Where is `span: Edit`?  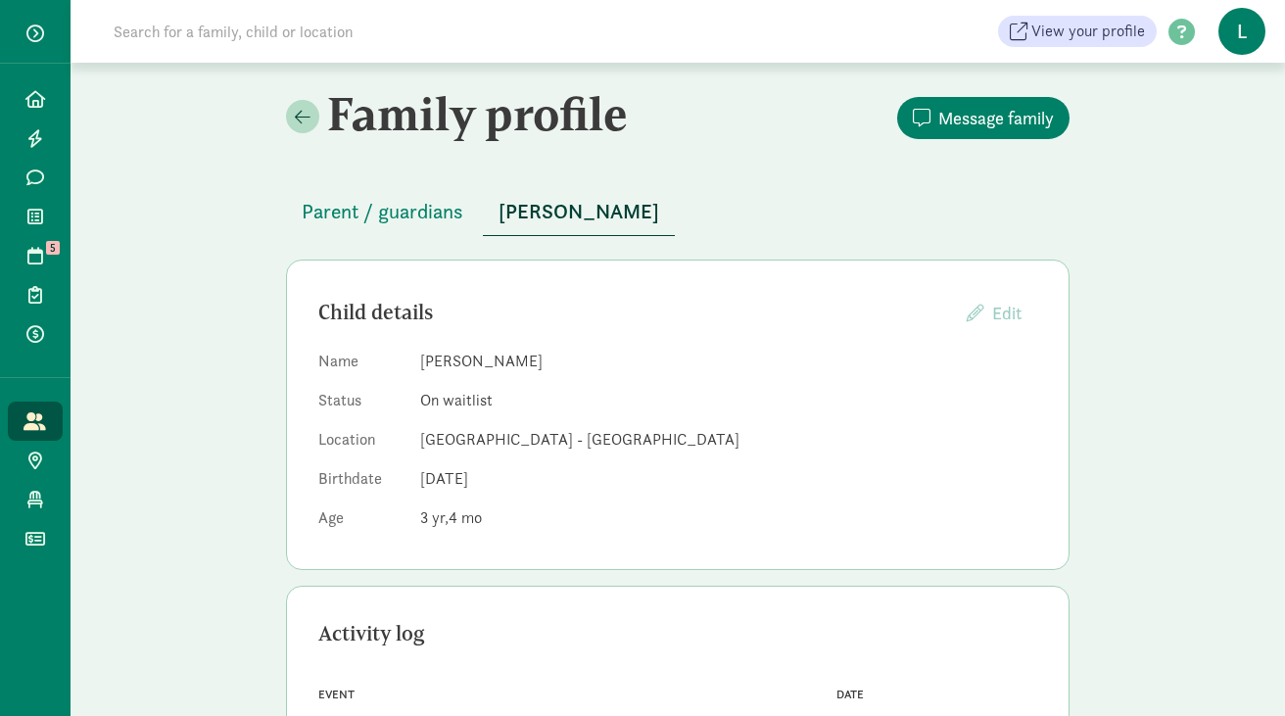 span: Edit is located at coordinates (1007, 312).